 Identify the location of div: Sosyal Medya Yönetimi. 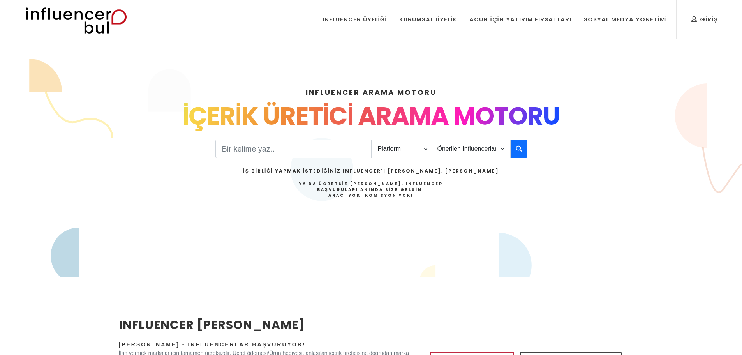
(626, 19).